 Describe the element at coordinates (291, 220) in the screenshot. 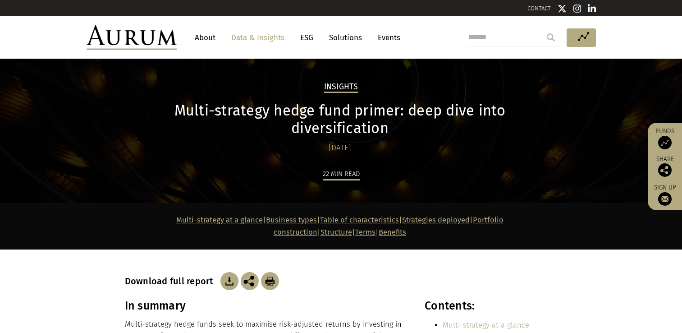

I see `a: Business types` at that location.